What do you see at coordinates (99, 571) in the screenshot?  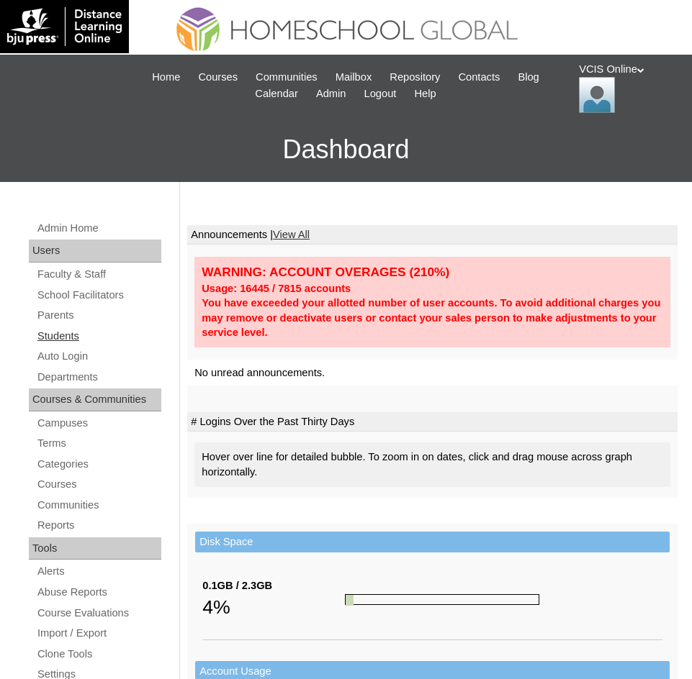 I see `a: Alerts` at bounding box center [99, 571].